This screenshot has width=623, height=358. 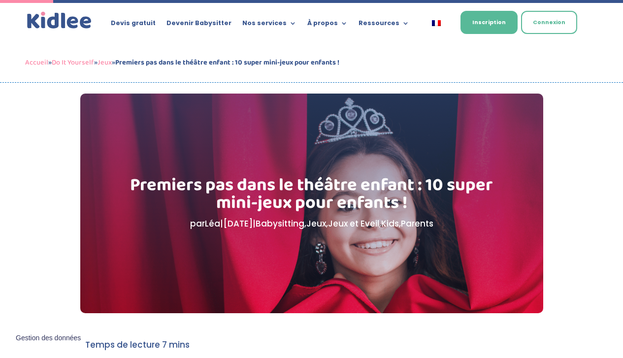 What do you see at coordinates (269, 25) in the screenshot?
I see `a: Nos services` at bounding box center [269, 25].